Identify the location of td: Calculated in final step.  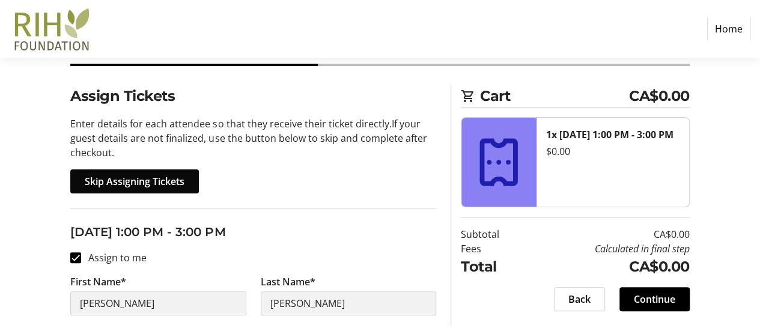
(608, 249).